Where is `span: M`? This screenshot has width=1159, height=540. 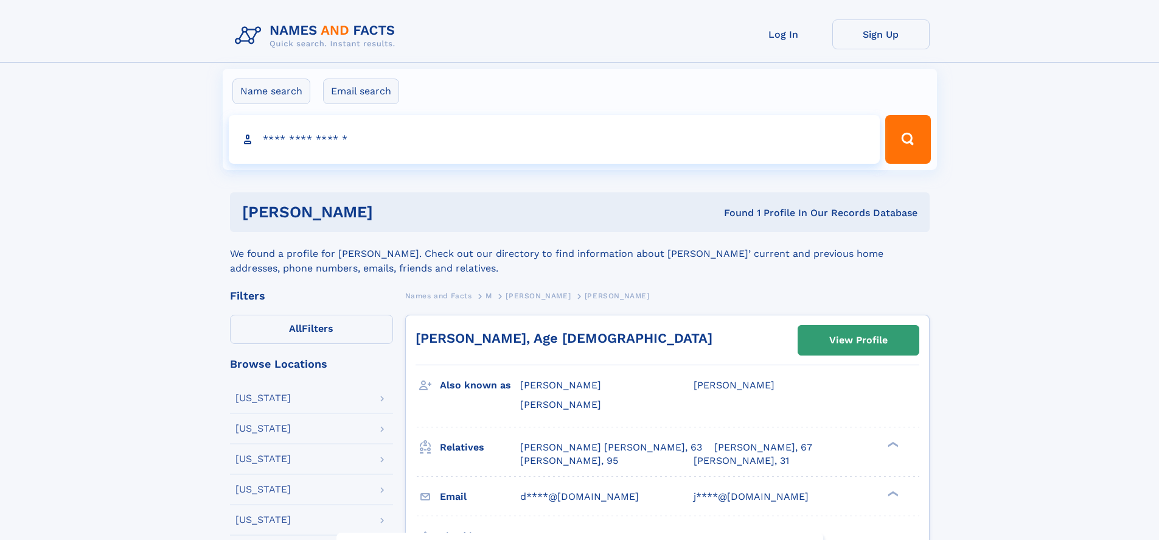
span: M is located at coordinates (489, 296).